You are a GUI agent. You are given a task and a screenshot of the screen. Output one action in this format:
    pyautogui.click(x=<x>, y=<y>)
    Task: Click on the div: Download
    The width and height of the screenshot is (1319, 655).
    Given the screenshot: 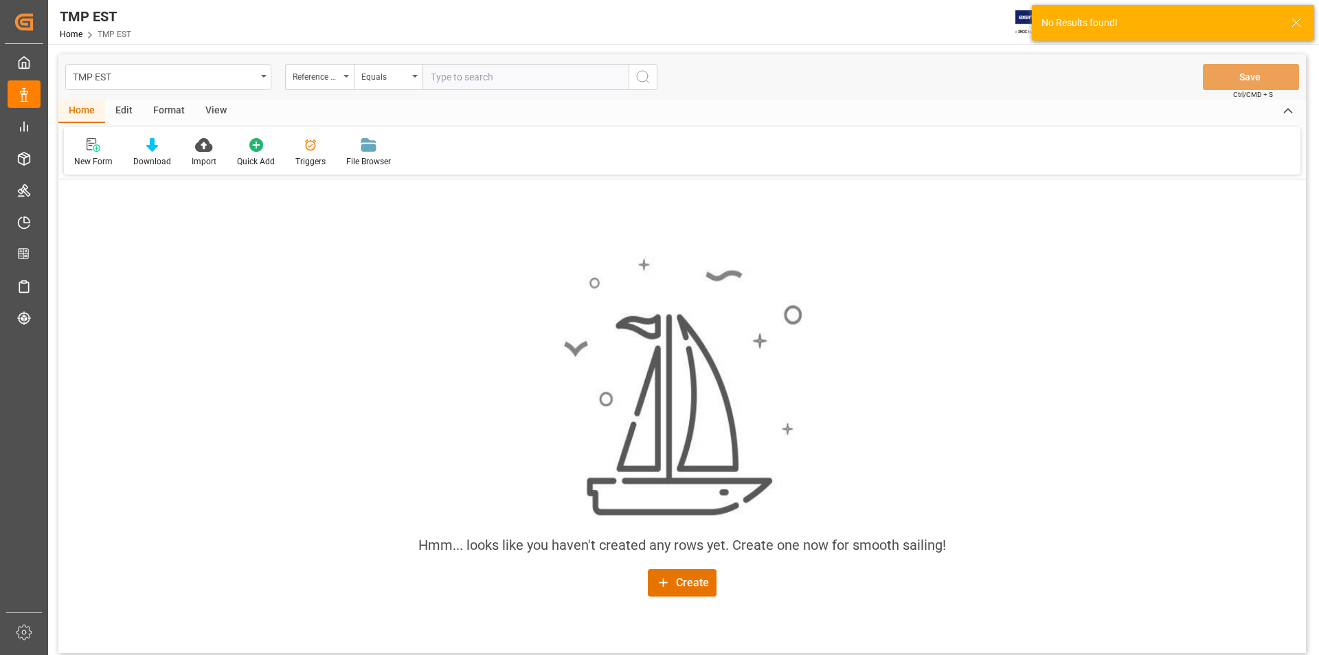 What is the action you would take?
    pyautogui.click(x=152, y=161)
    